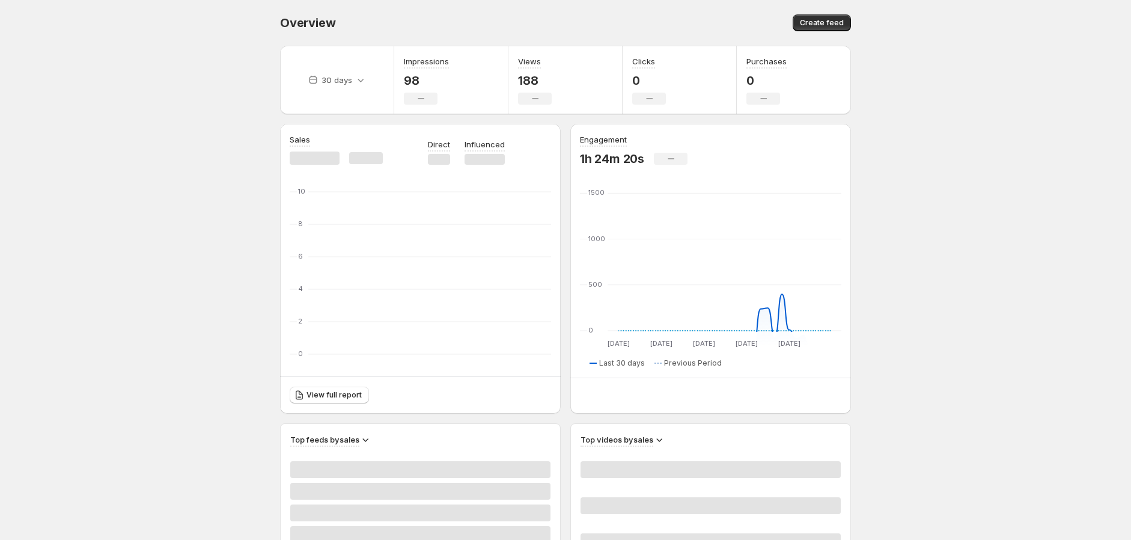  Describe the element at coordinates (426, 81) in the screenshot. I see `p: 98` at that location.